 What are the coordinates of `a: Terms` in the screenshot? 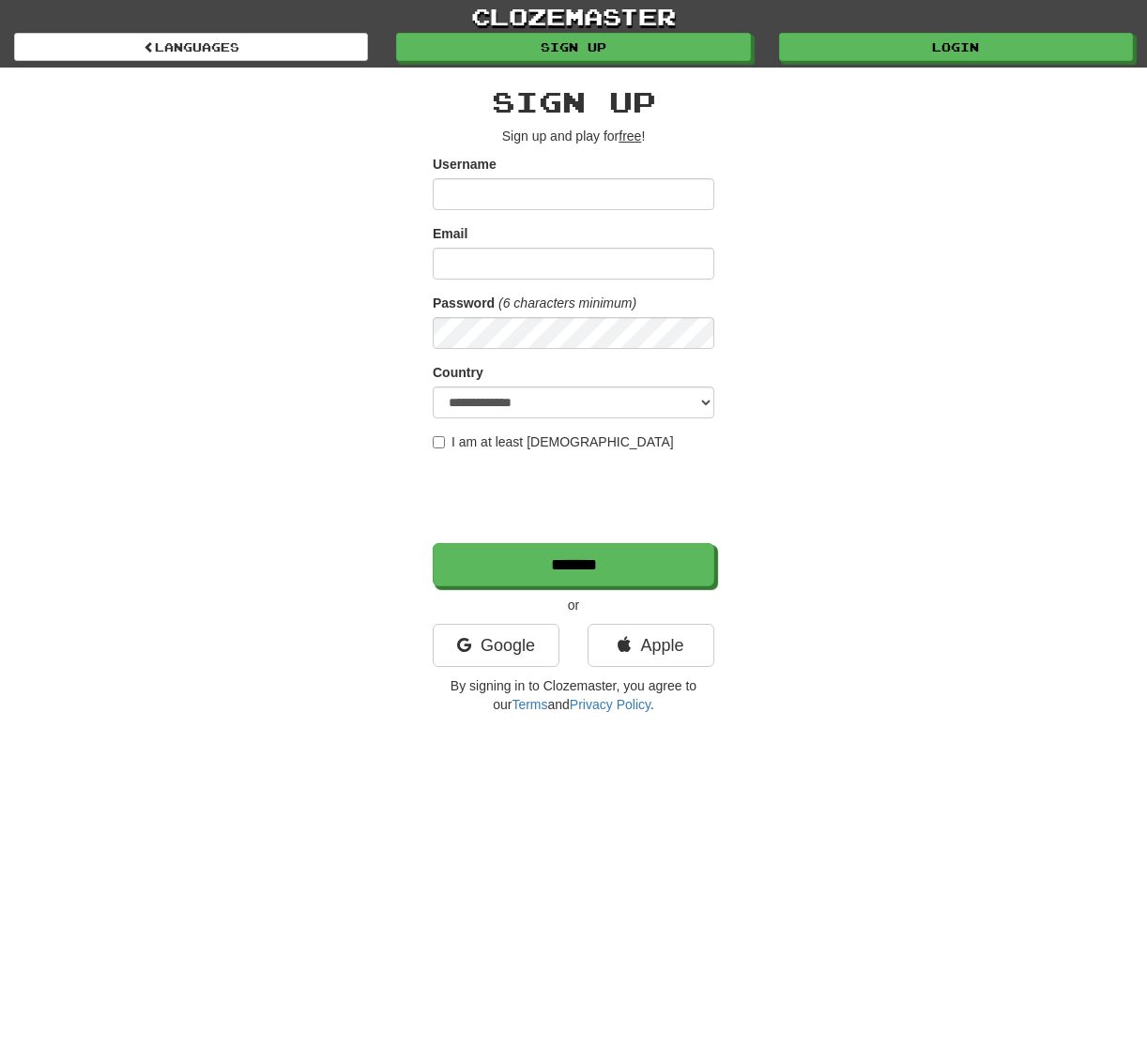 It's located at (529, 705).